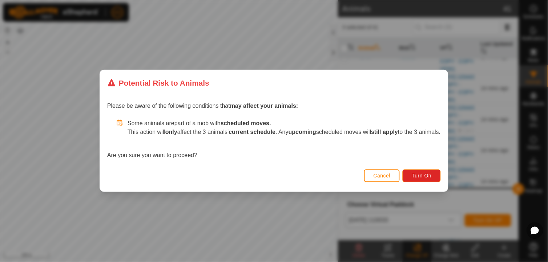  Describe the element at coordinates (302, 132) in the screenshot. I see `strong: upcoming` at that location.